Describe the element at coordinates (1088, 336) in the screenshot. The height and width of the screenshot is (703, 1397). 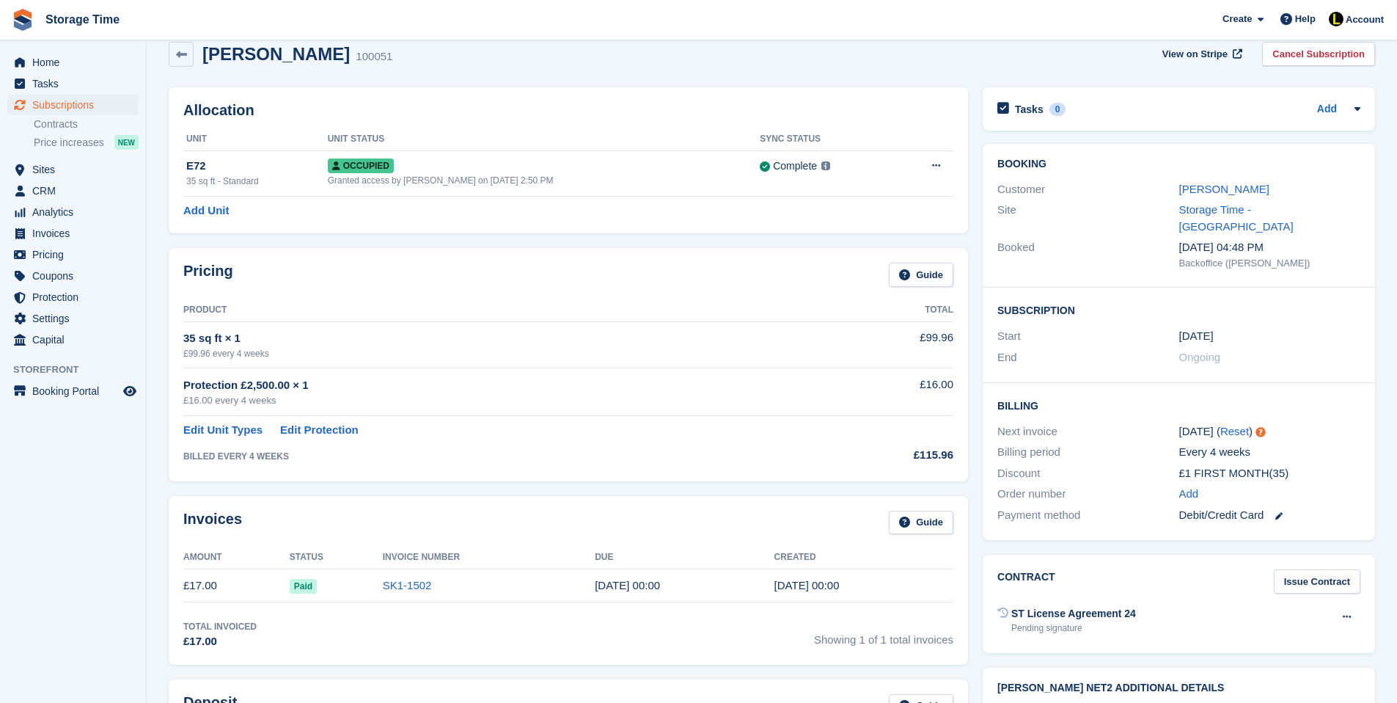
I see `div: Start` at that location.